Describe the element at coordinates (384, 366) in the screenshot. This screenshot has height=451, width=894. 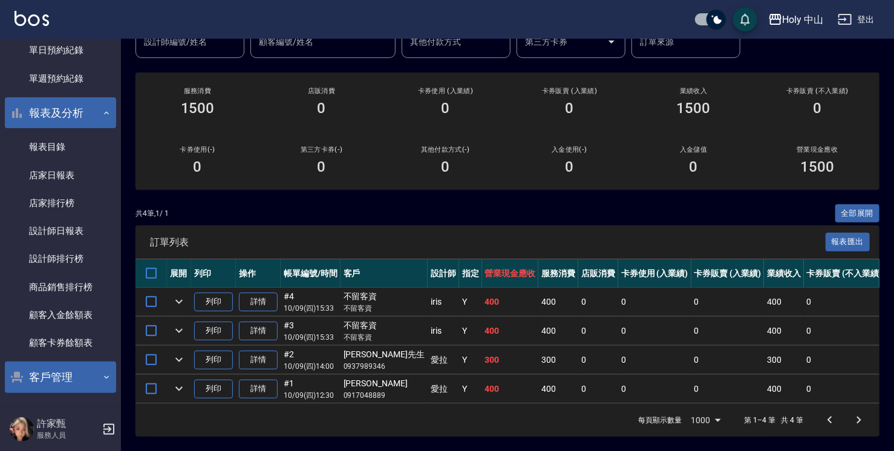
I see `p: 0937989346` at that location.